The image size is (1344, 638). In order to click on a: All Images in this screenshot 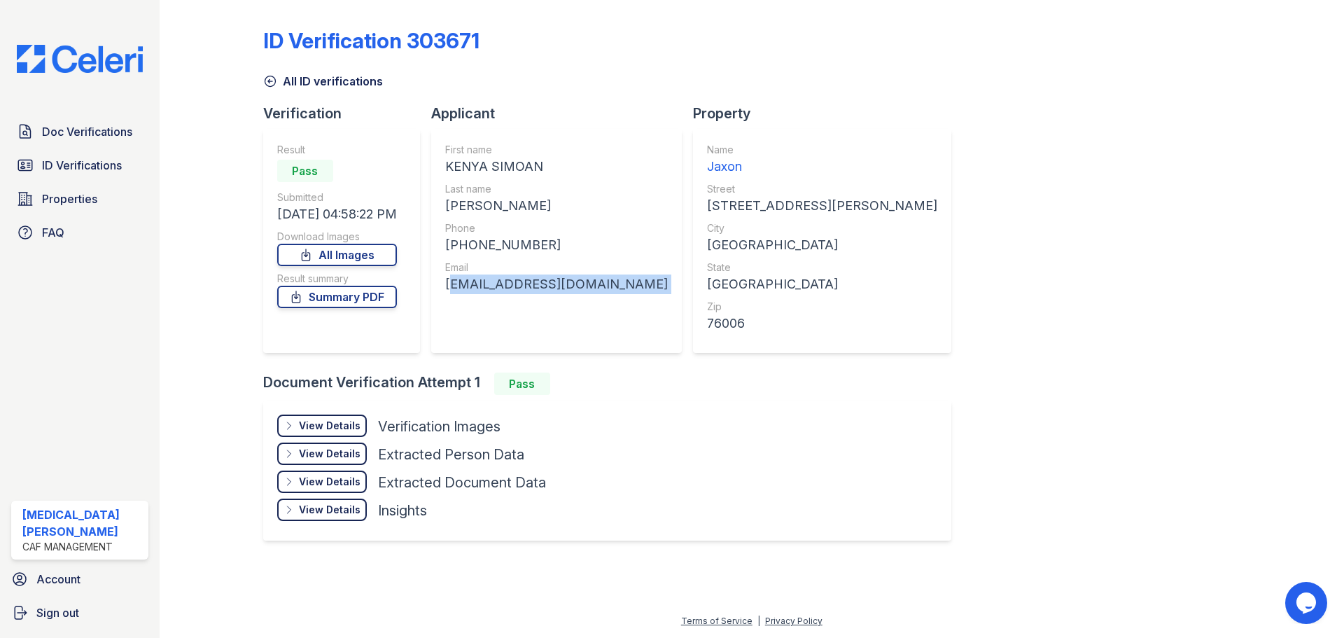, I will do `click(337, 255)`.